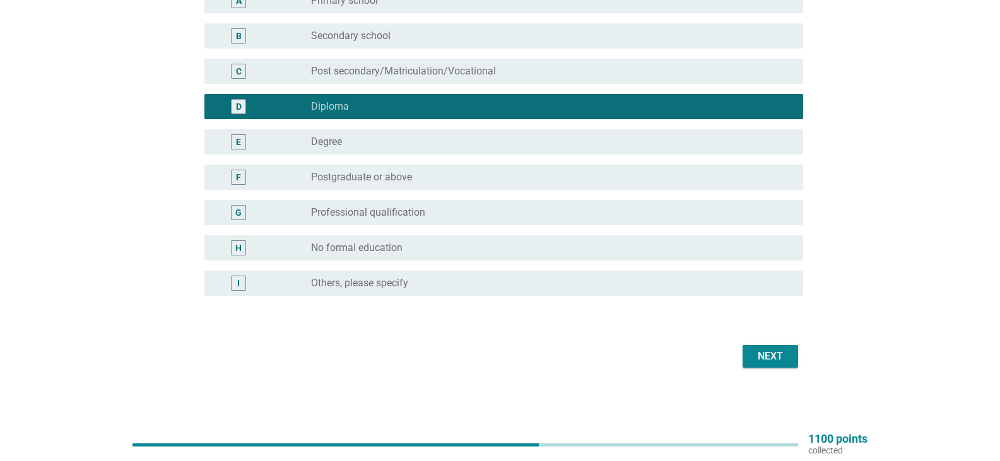 This screenshot has height=461, width=1000. What do you see at coordinates (360, 283) in the screenshot?
I see `label: Others, please specify` at bounding box center [360, 283].